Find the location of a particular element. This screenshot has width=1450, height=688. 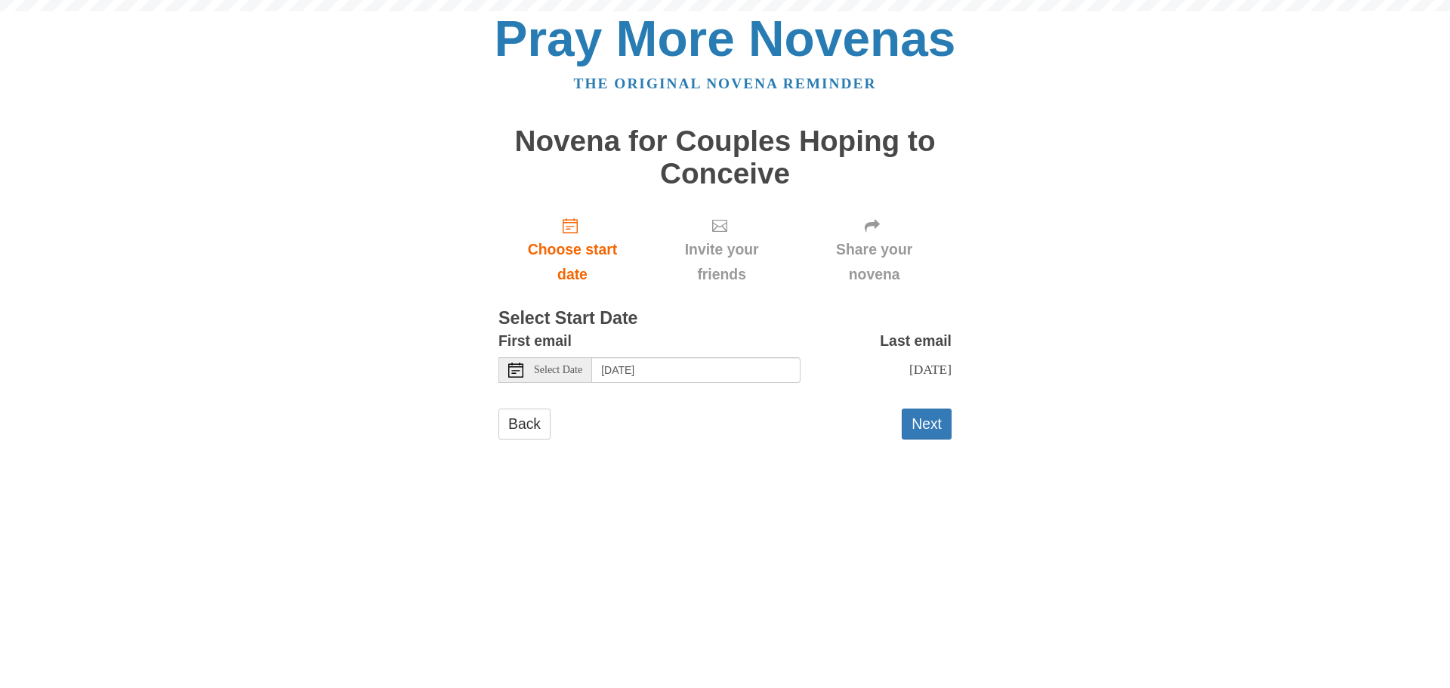

a: Choose start date is located at coordinates (573, 249).